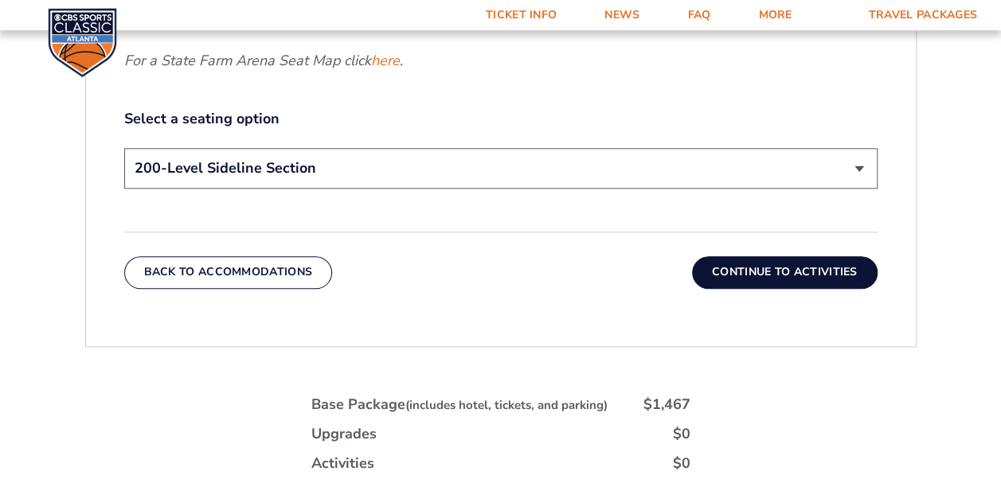 This screenshot has width=1001, height=479. What do you see at coordinates (264, 61) in the screenshot?
I see `em: For a State Farm Arena Seat Map click .` at bounding box center [264, 61].